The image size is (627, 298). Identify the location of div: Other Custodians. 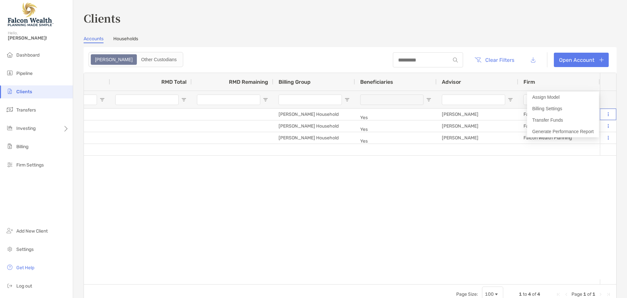
(159, 59).